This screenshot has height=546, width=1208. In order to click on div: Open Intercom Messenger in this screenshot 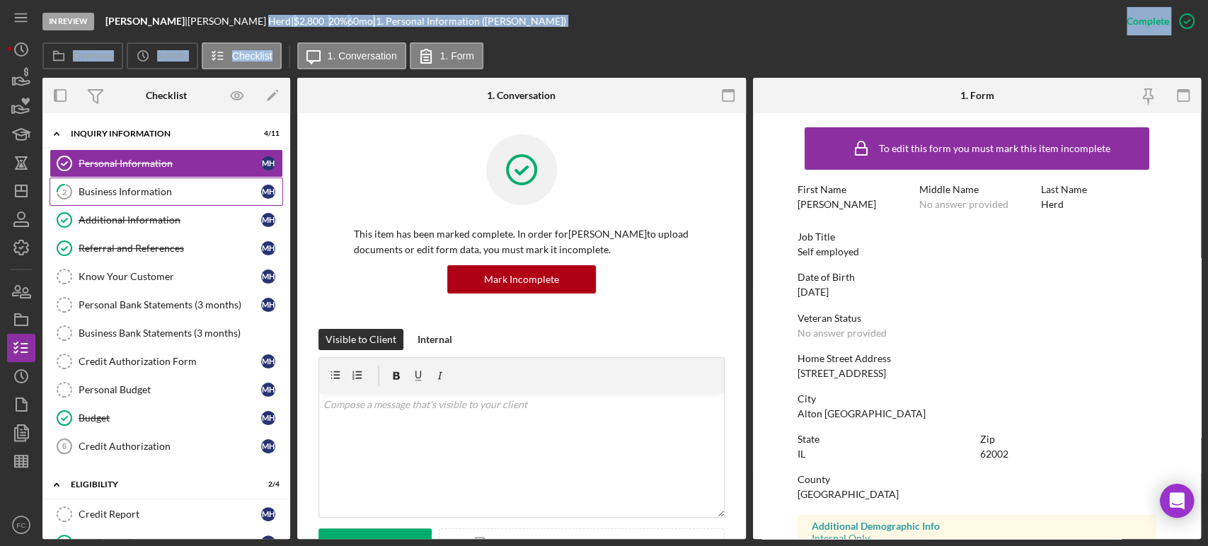, I will do `click(1177, 501)`.